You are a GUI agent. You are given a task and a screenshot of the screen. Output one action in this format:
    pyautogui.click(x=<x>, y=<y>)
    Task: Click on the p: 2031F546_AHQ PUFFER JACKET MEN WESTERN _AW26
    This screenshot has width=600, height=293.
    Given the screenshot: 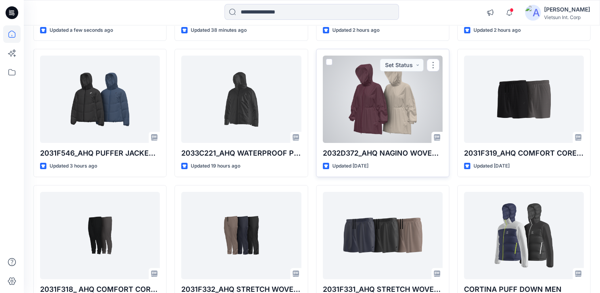 What is the action you would take?
    pyautogui.click(x=100, y=153)
    